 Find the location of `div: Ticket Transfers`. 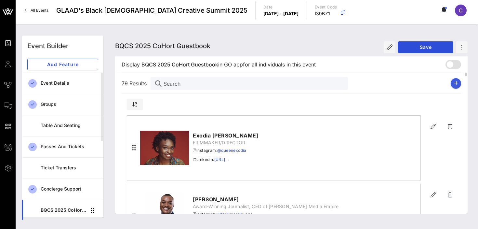

div: Ticket Transfers is located at coordinates (69, 168).